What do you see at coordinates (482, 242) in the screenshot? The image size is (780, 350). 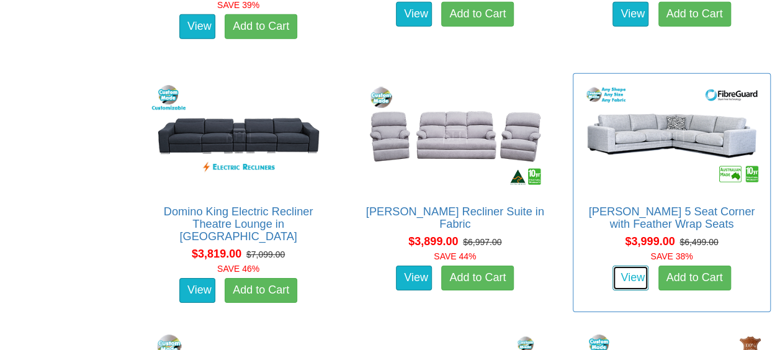 I see `del: $6,997.00` at bounding box center [482, 242].